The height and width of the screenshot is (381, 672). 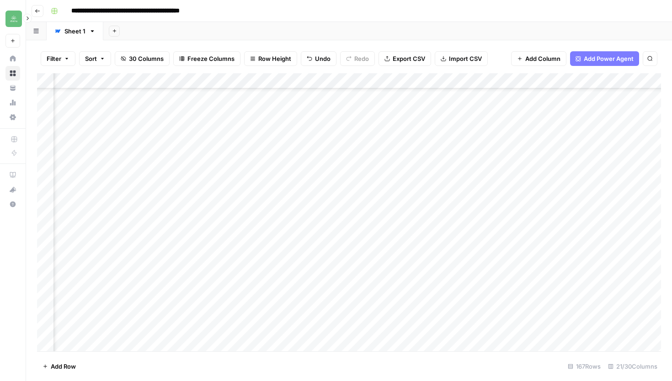 I want to click on button: Help + Support, so click(x=13, y=204).